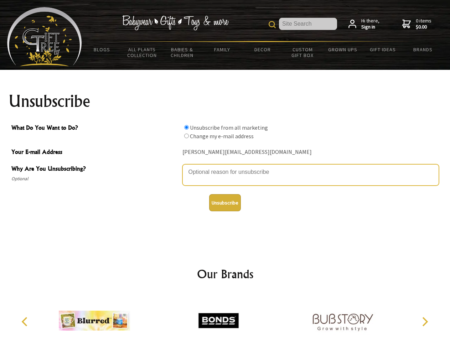 Image resolution: width=450 pixels, height=342 pixels. What do you see at coordinates (229, 128) in the screenshot?
I see `label: Unsubscribe from all marketing` at bounding box center [229, 128].